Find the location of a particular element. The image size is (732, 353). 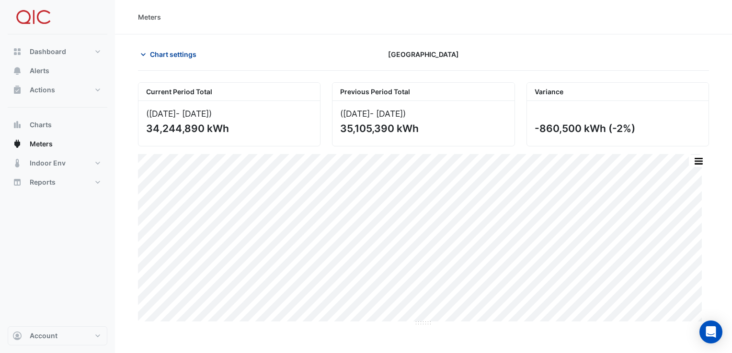

div: 34,244,890 kWh is located at coordinates (228, 128).